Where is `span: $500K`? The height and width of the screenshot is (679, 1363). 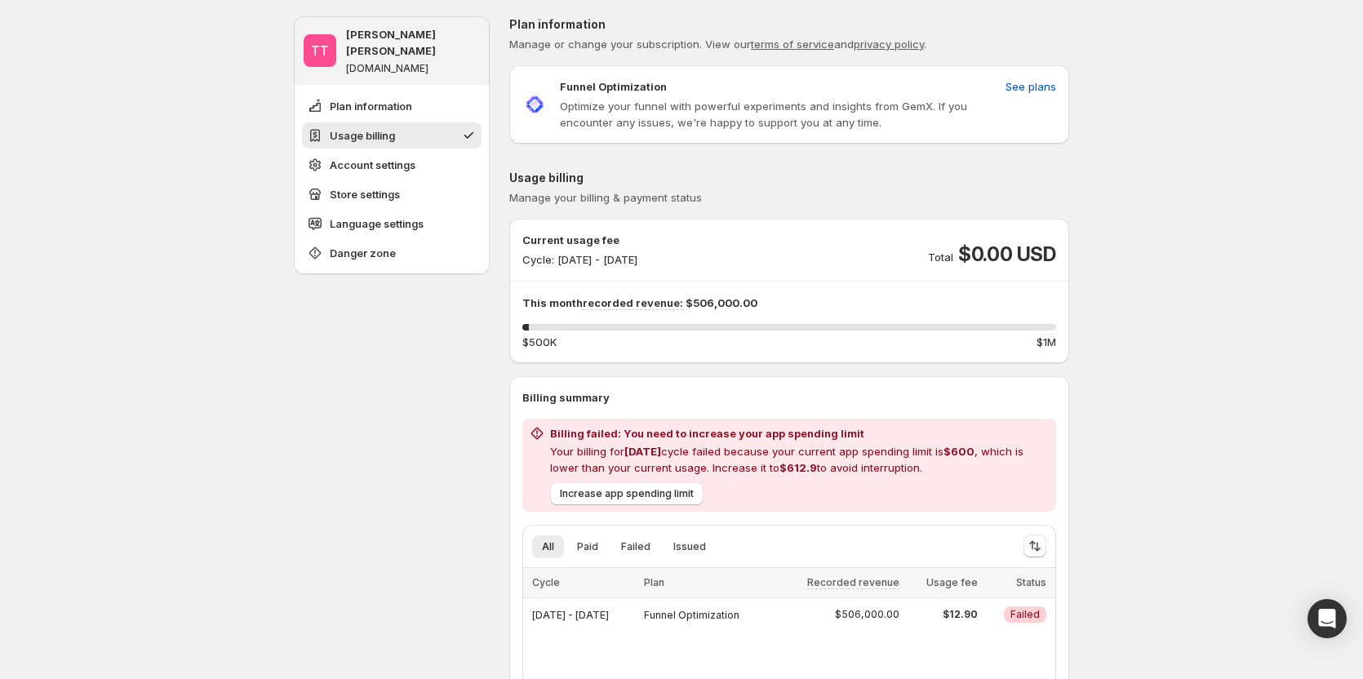 span: $500K is located at coordinates (539, 342).